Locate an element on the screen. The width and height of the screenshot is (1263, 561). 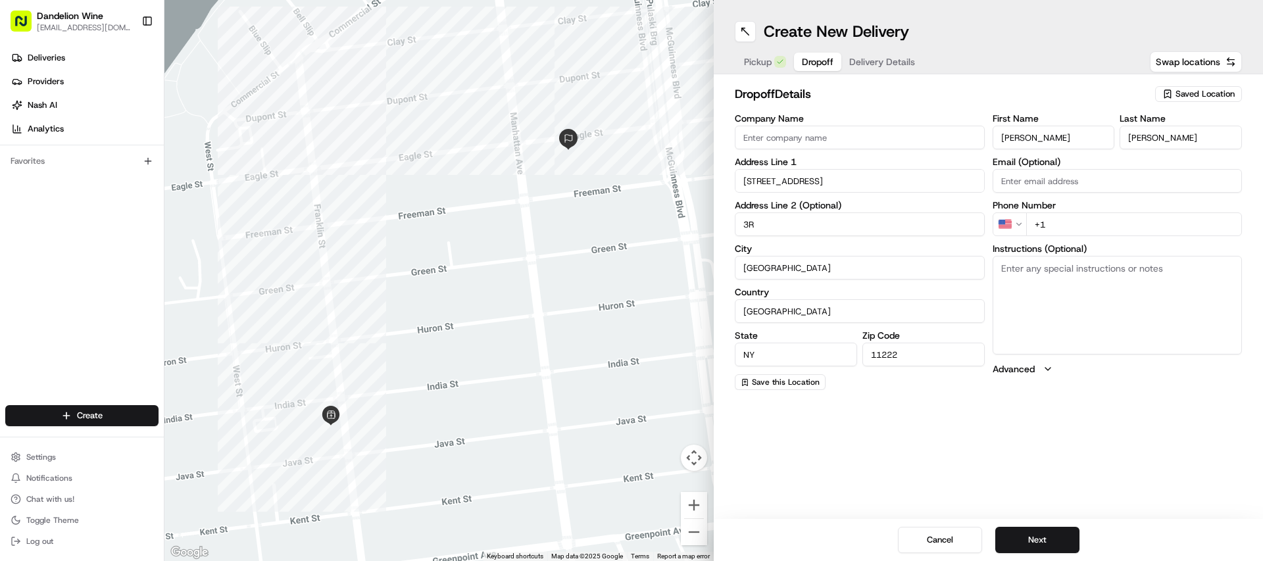
a: Powered byPylon is located at coordinates (126, 331).